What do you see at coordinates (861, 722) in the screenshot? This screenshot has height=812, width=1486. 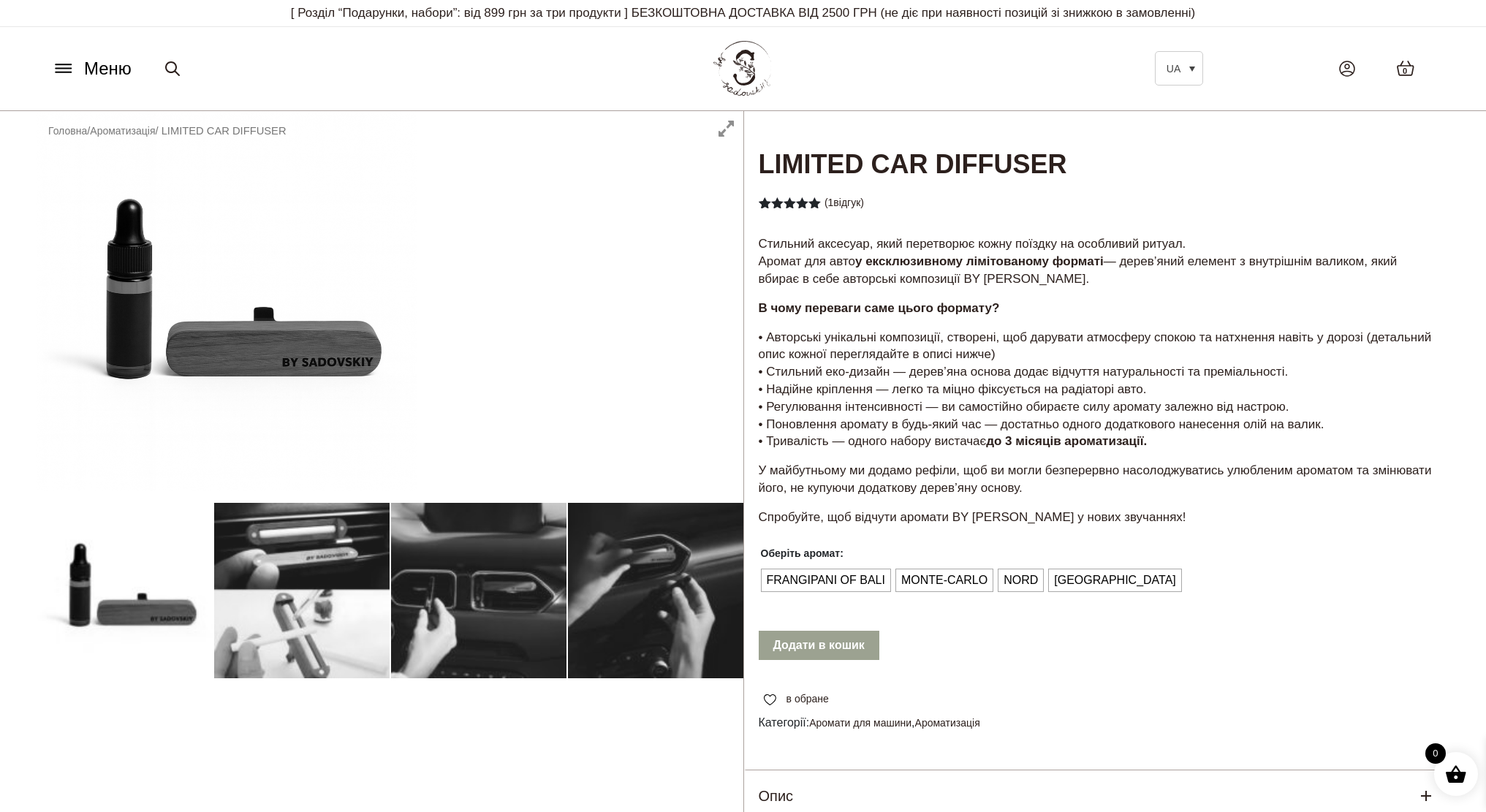 I see `a: Аромати для машини` at bounding box center [861, 722].